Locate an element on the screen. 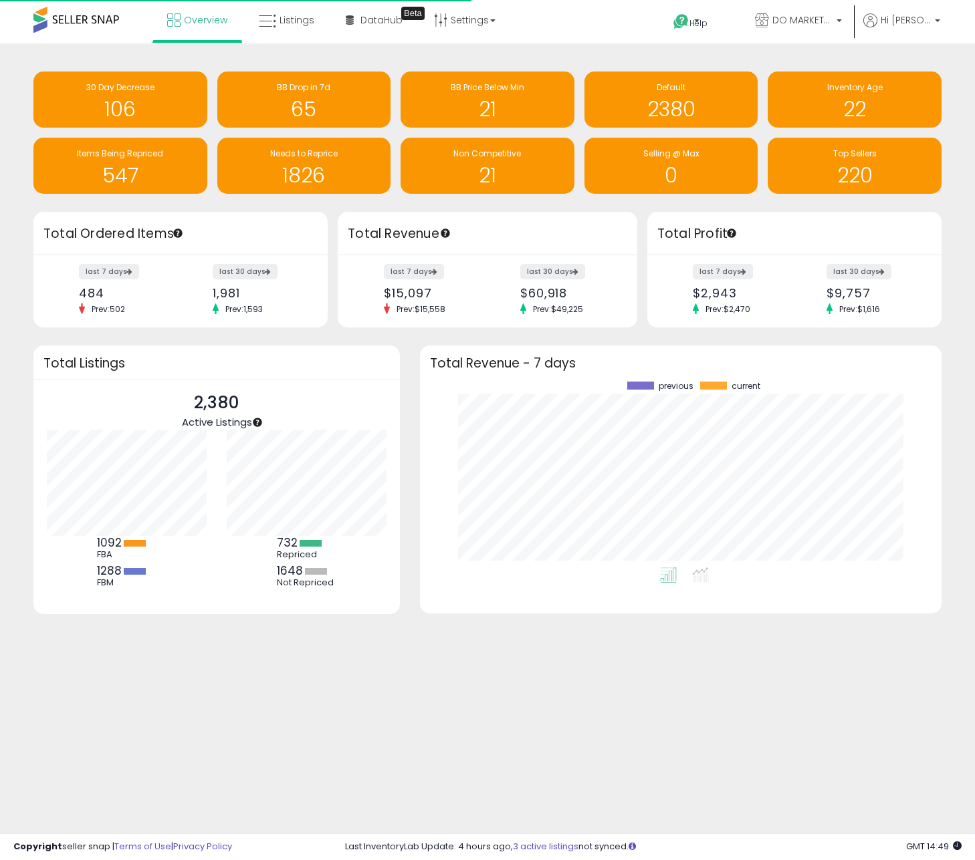 Image resolution: width=975 pixels, height=860 pixels. span: current is located at coordinates (745, 386).